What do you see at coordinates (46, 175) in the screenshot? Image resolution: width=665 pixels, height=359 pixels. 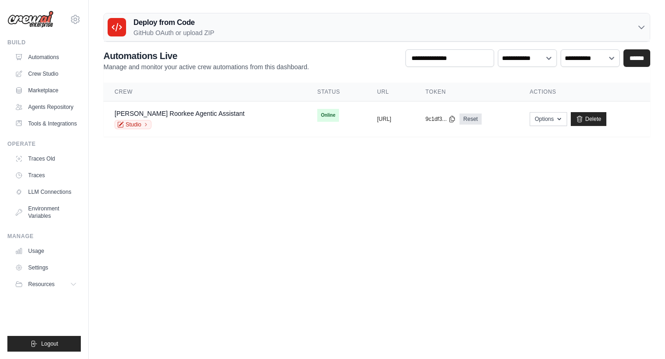 I see `a: Traces` at bounding box center [46, 175].